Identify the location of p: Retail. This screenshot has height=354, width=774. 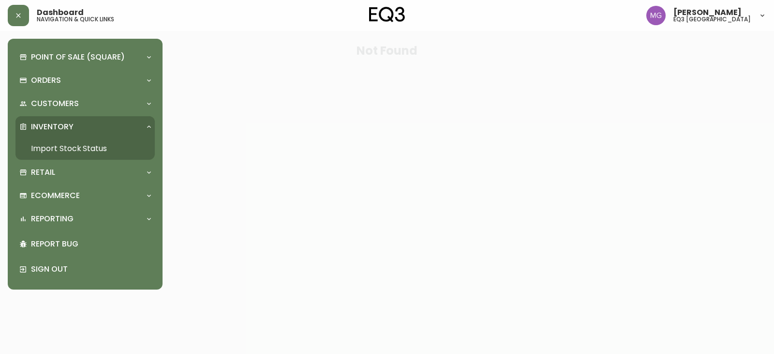
(43, 172).